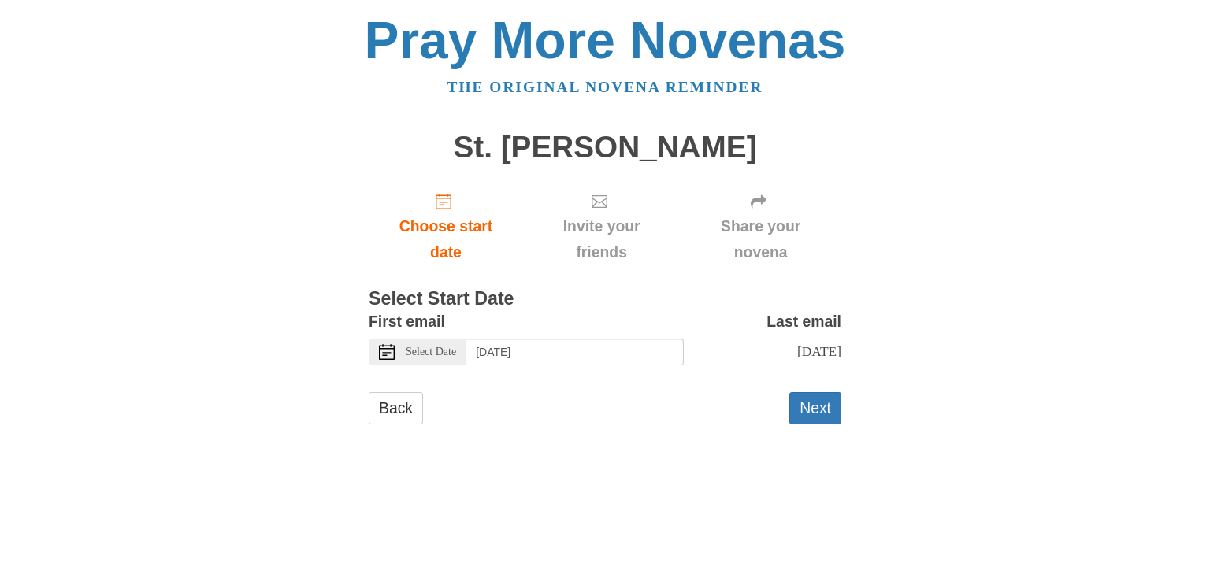 This screenshot has height=585, width=1210. Describe the element at coordinates (815, 408) in the screenshot. I see `button: Next` at that location.